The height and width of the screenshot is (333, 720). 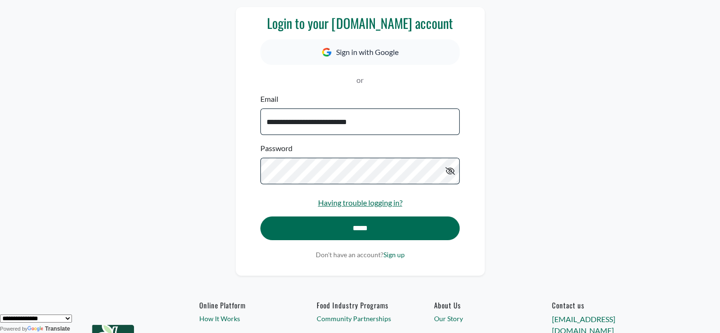 What do you see at coordinates (360, 254) in the screenshot?
I see `p: Don't have an account?` at bounding box center [360, 254].